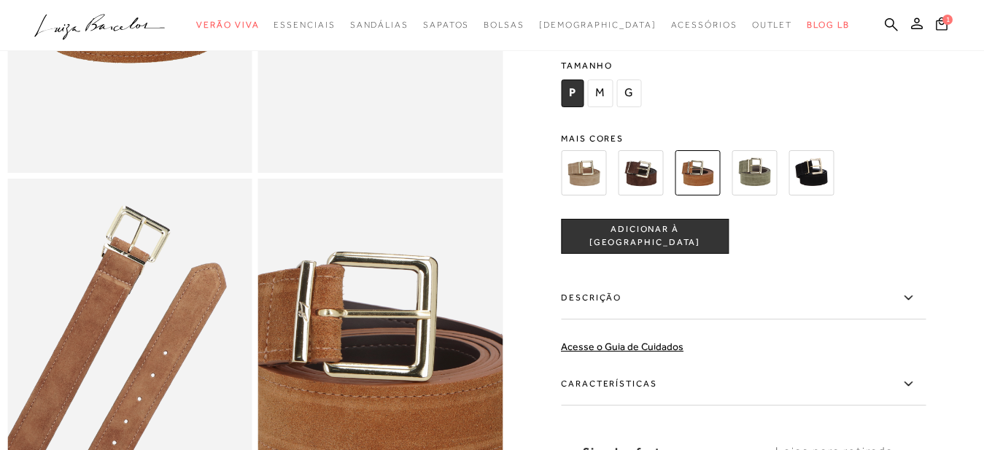 The height and width of the screenshot is (450, 984). Describe the element at coordinates (828, 25) in the screenshot. I see `span: BLOG LB` at that location.